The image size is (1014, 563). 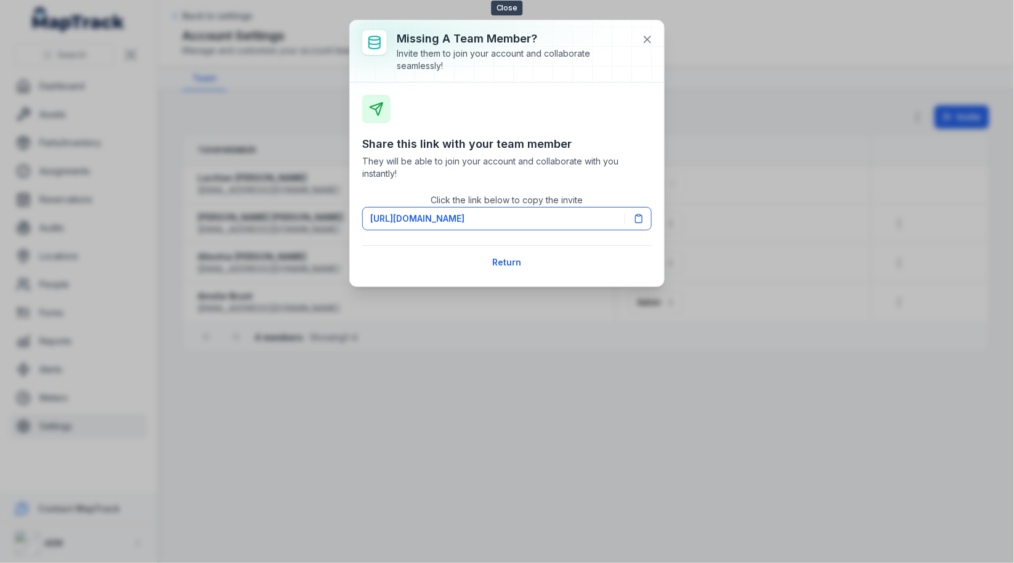 I want to click on h3: Share this link with your team member, so click(x=507, y=144).